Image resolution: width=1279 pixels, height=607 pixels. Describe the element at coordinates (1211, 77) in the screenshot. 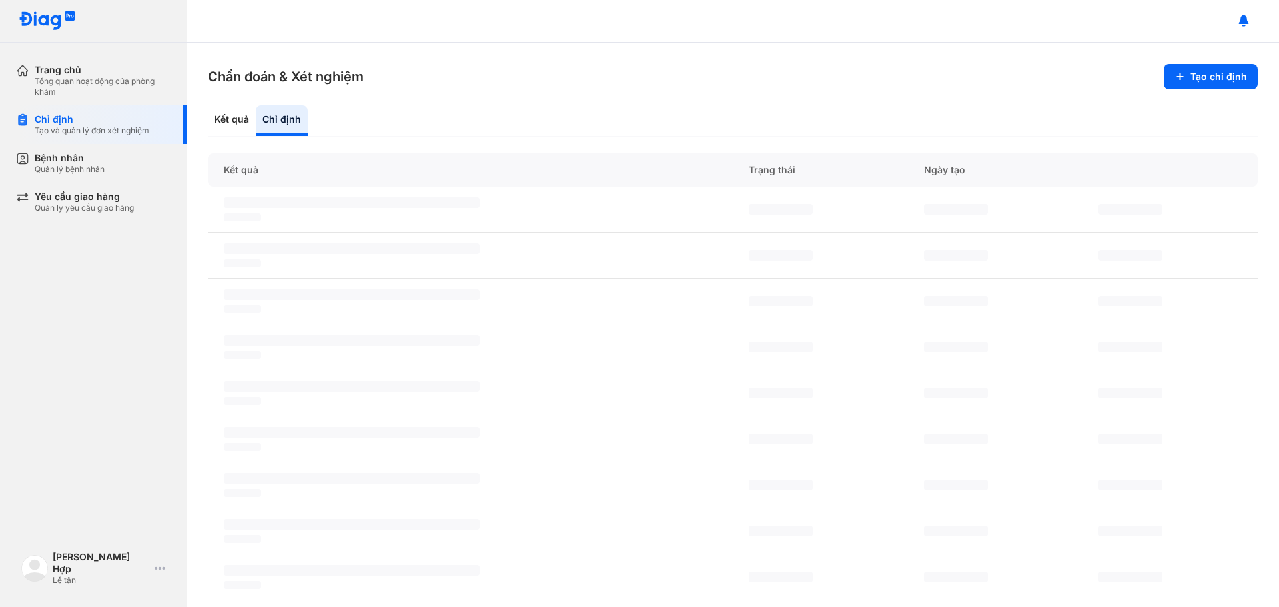

I see `button: Tạo chỉ định` at that location.